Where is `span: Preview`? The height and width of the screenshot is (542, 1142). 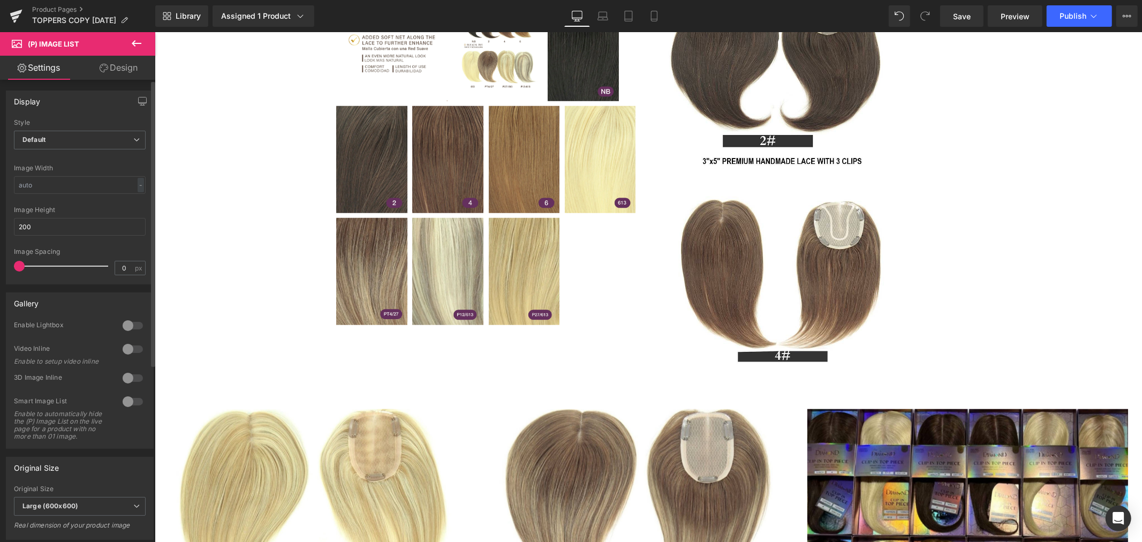
span: Preview is located at coordinates (1015, 16).